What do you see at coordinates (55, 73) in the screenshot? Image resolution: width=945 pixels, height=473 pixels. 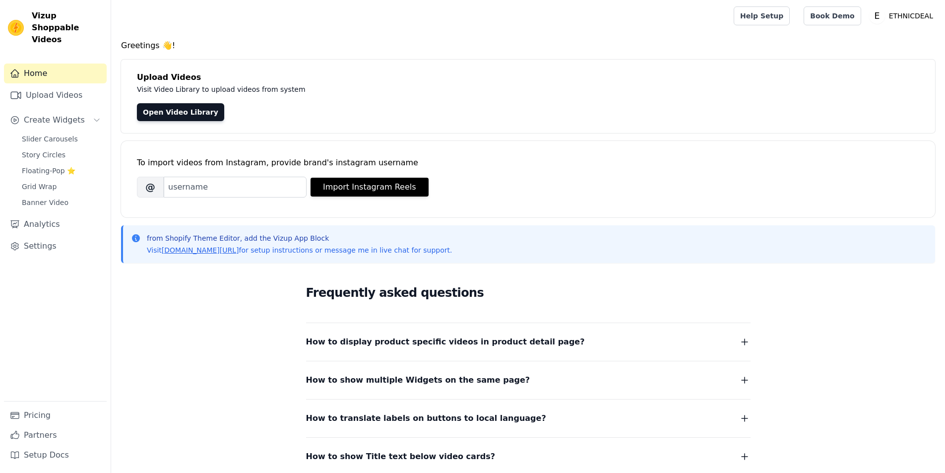 I see `a: Home` at bounding box center [55, 73].